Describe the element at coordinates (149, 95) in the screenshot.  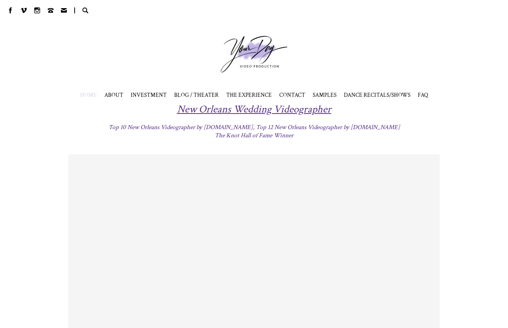
I see `a: INVESTMENT` at that location.